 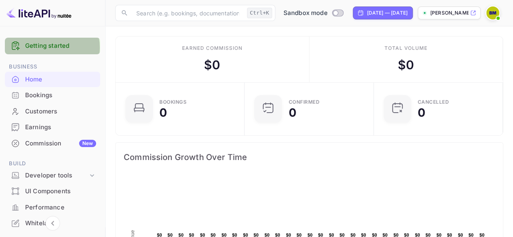 What do you see at coordinates (39, 13) in the screenshot?
I see `img: LiteAPI logo` at bounding box center [39, 13].